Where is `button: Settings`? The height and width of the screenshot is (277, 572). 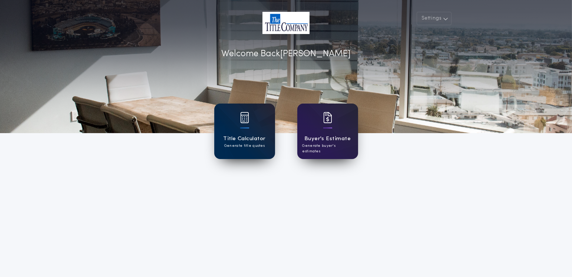
button: Settings is located at coordinates (434, 19).